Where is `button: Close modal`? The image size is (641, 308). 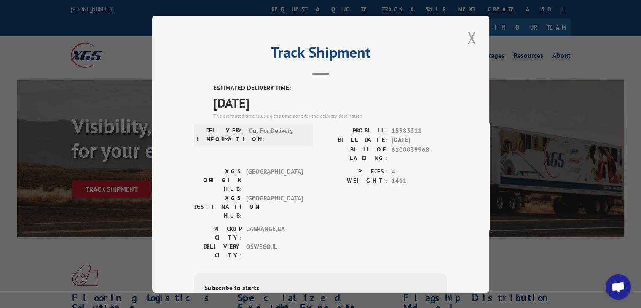
button: Close modal is located at coordinates (472, 38).